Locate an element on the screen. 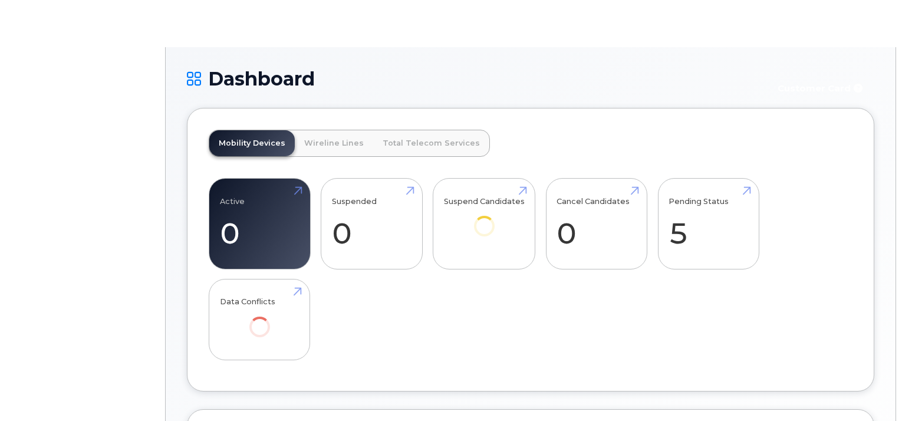  a: Suspend Candidates is located at coordinates (484, 219).